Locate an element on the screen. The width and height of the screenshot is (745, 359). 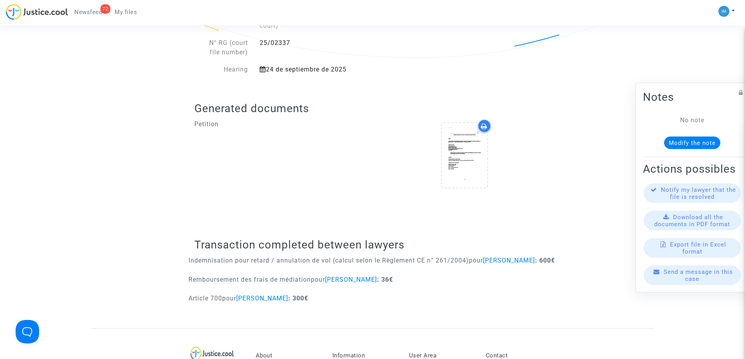
div: N° RG (court file number) is located at coordinates (224, 48).